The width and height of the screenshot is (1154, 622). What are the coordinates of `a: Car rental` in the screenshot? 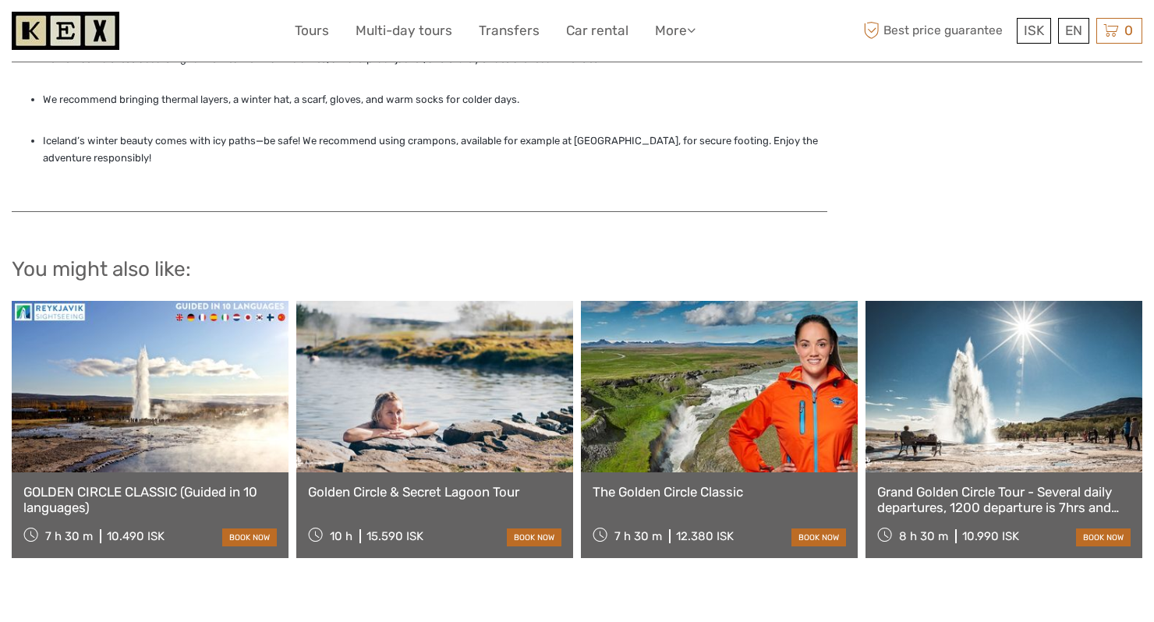 It's located at (597, 30).